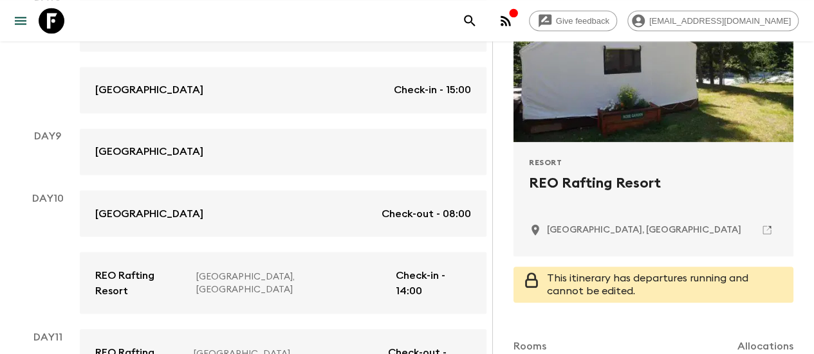 Image resolution: width=814 pixels, height=354 pixels. What do you see at coordinates (644, 230) in the screenshot?
I see `p: Lytton, Canada` at bounding box center [644, 230].